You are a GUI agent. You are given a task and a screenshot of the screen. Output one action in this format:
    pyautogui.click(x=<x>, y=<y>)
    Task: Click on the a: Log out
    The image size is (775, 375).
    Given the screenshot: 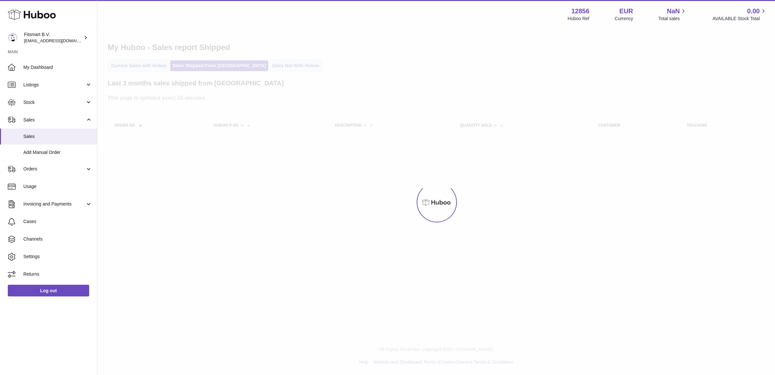 What is the action you would take?
    pyautogui.click(x=48, y=290)
    